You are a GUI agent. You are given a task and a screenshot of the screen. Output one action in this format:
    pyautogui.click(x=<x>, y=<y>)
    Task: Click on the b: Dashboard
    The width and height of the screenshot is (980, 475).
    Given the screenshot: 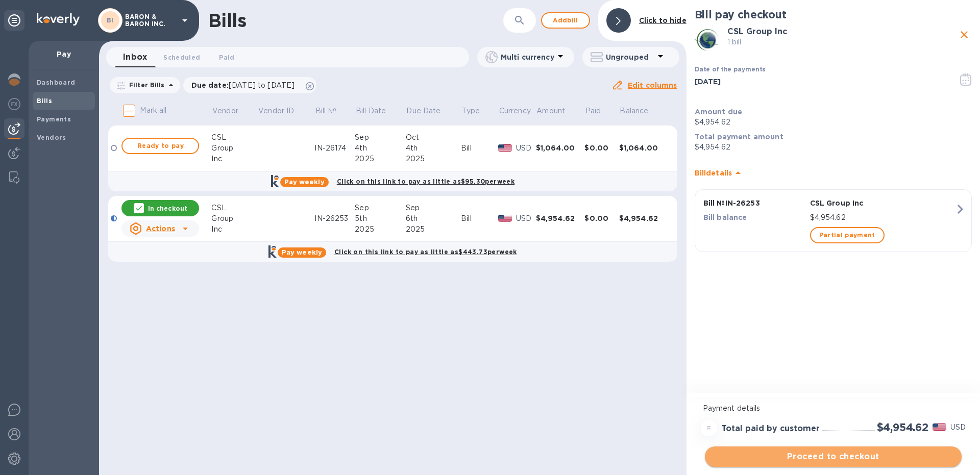 What is the action you would take?
    pyautogui.click(x=56, y=82)
    